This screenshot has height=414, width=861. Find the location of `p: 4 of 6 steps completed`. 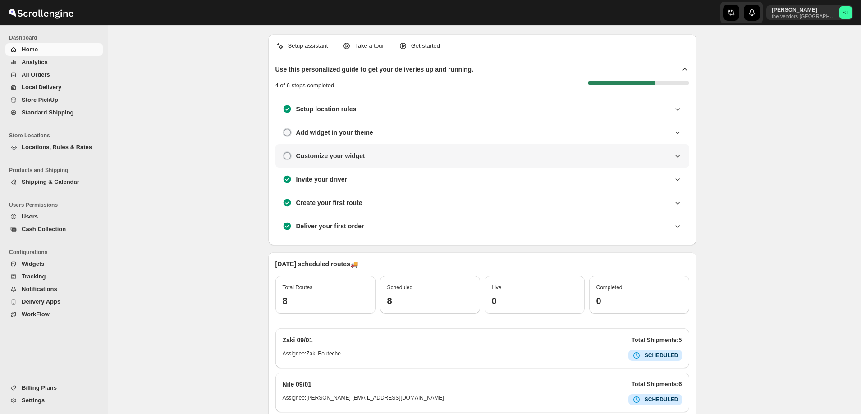

p: 4 of 6 steps completed is located at coordinates (305, 86).